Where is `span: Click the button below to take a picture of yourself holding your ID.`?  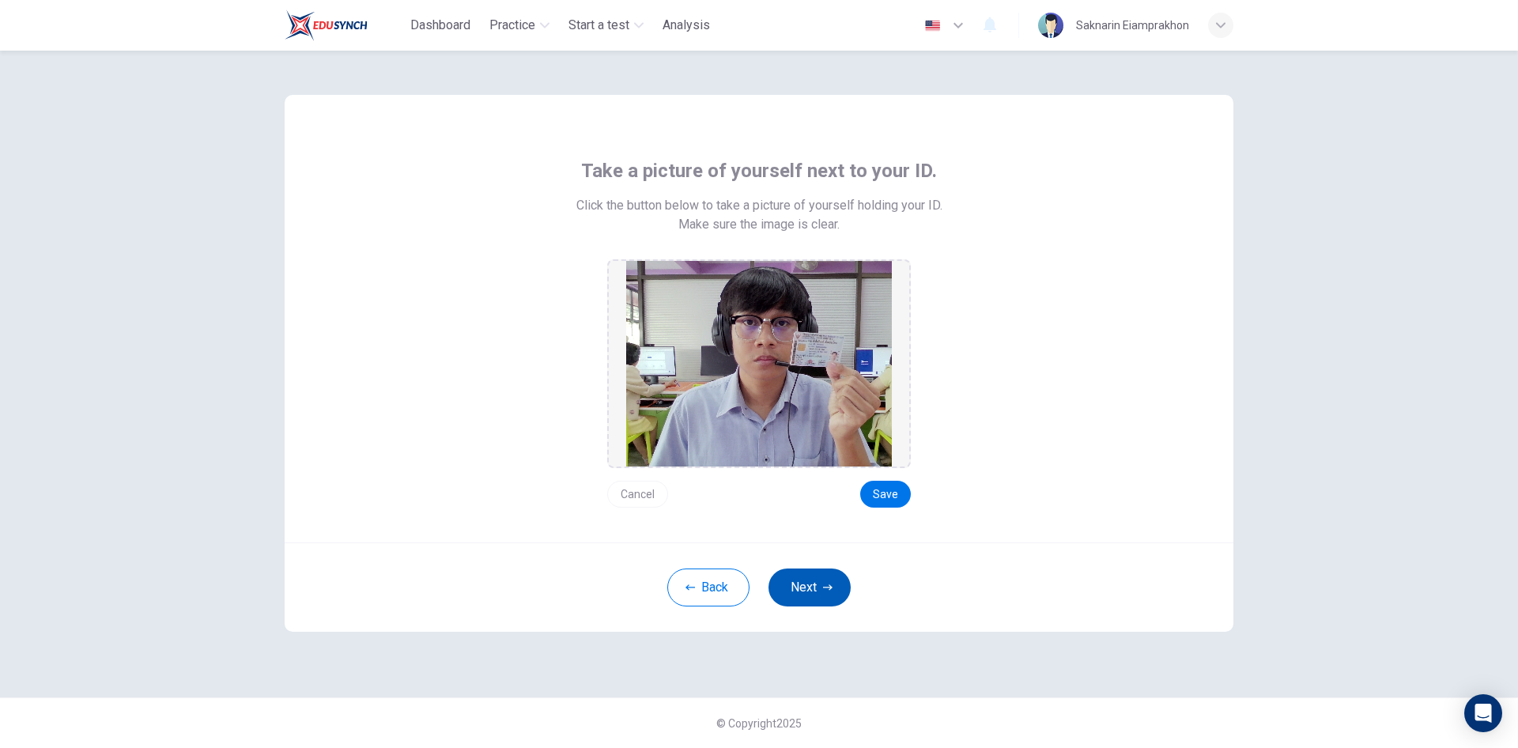
span: Click the button below to take a picture of yourself holding your ID. is located at coordinates (759, 206).